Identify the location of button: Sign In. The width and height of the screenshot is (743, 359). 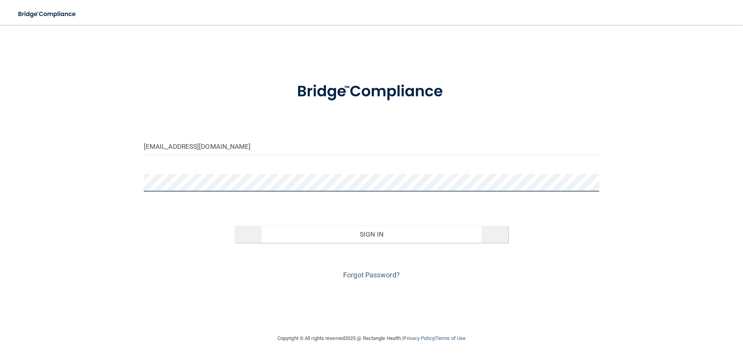
(371, 234).